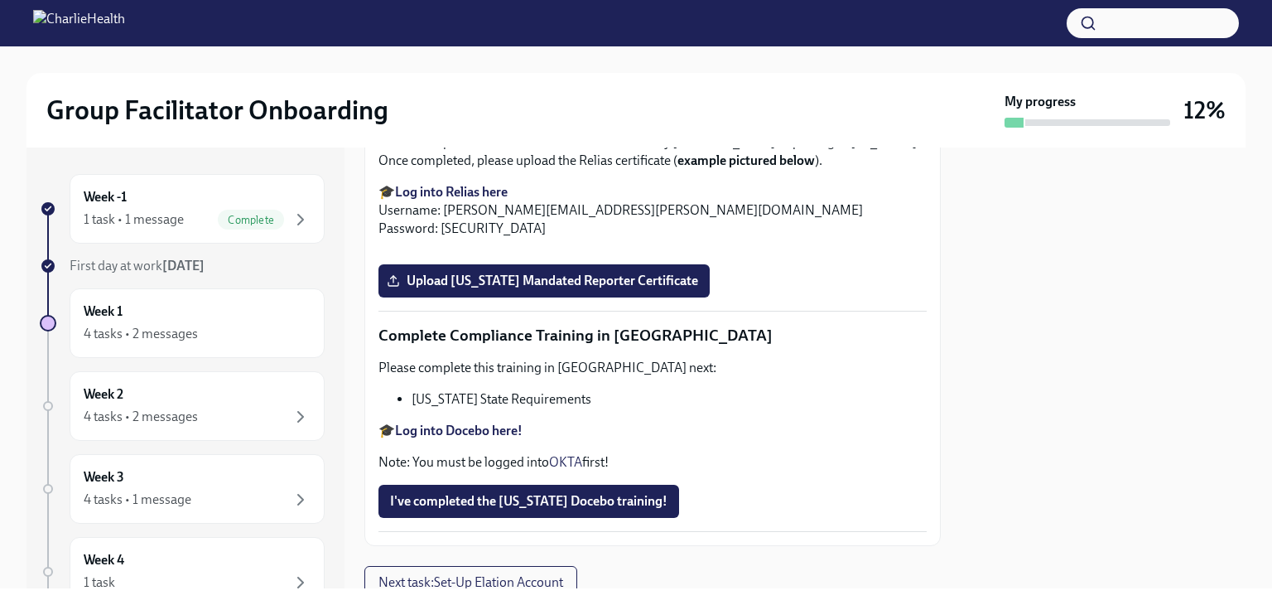 The image size is (1272, 605). Describe the element at coordinates (459, 430) in the screenshot. I see `strong: Log into Docebo here!` at that location.